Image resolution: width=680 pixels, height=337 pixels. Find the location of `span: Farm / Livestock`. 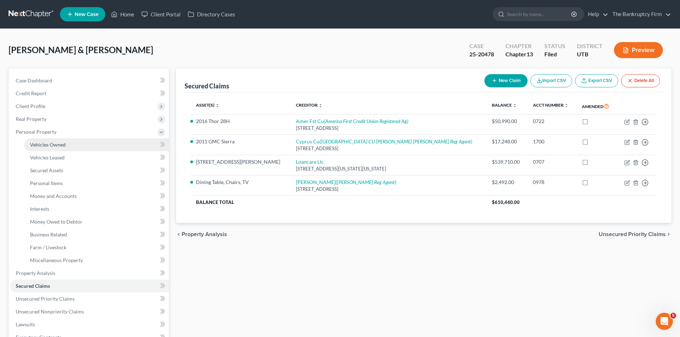

span: Farm / Livestock is located at coordinates (48, 247).